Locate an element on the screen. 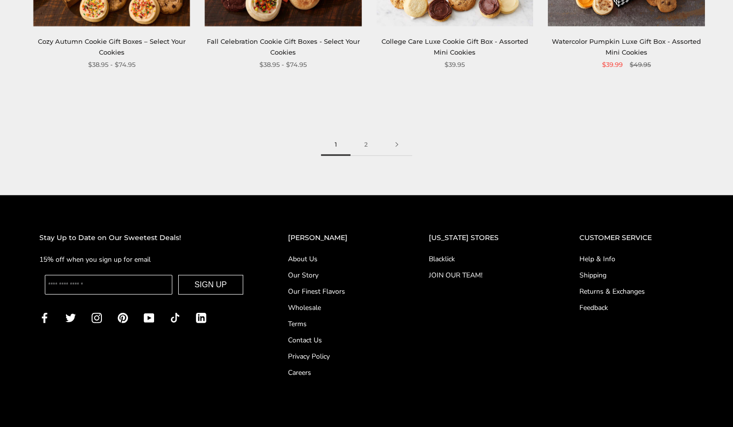  p: 15% off when you sign up for email is located at coordinates (144, 259).